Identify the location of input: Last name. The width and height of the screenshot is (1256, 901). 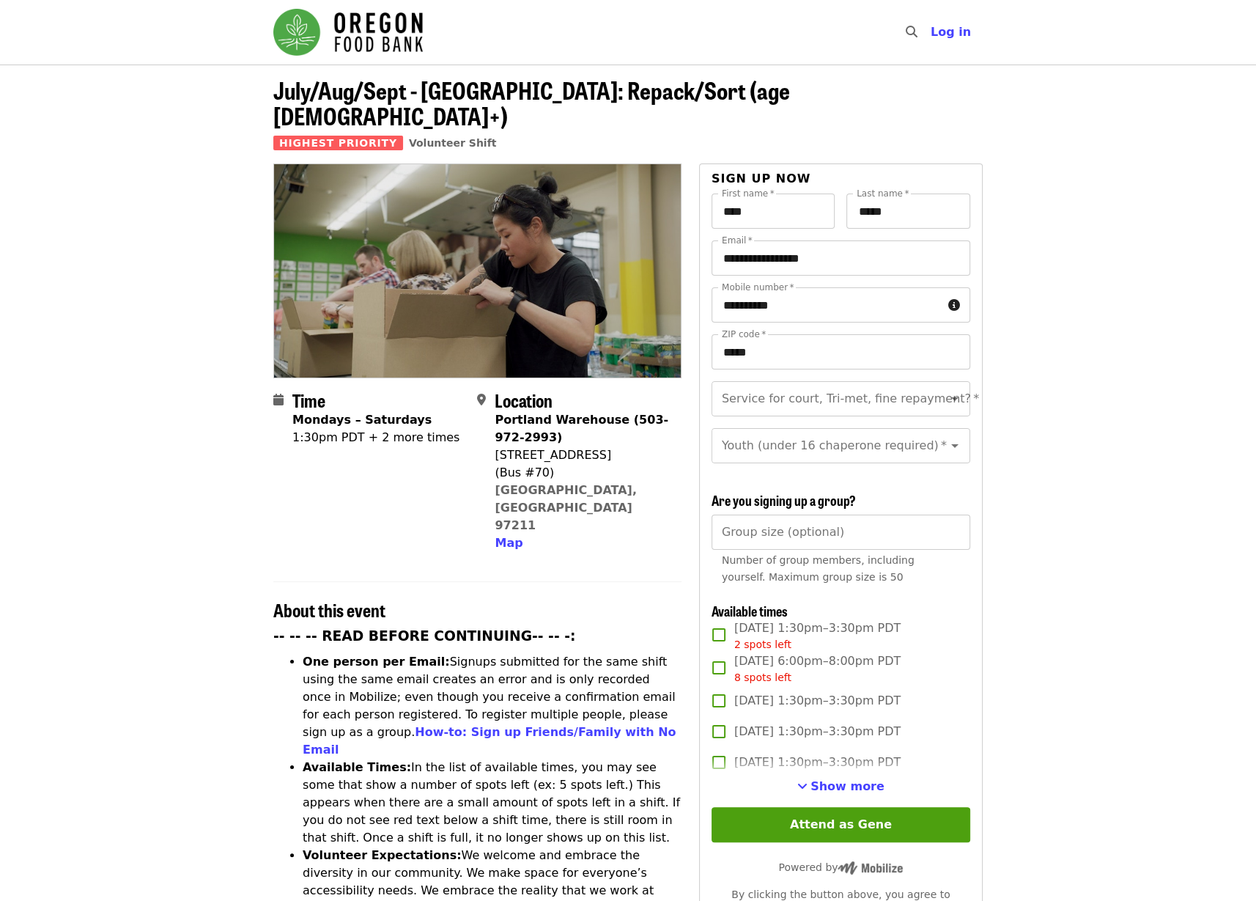
(908, 211).